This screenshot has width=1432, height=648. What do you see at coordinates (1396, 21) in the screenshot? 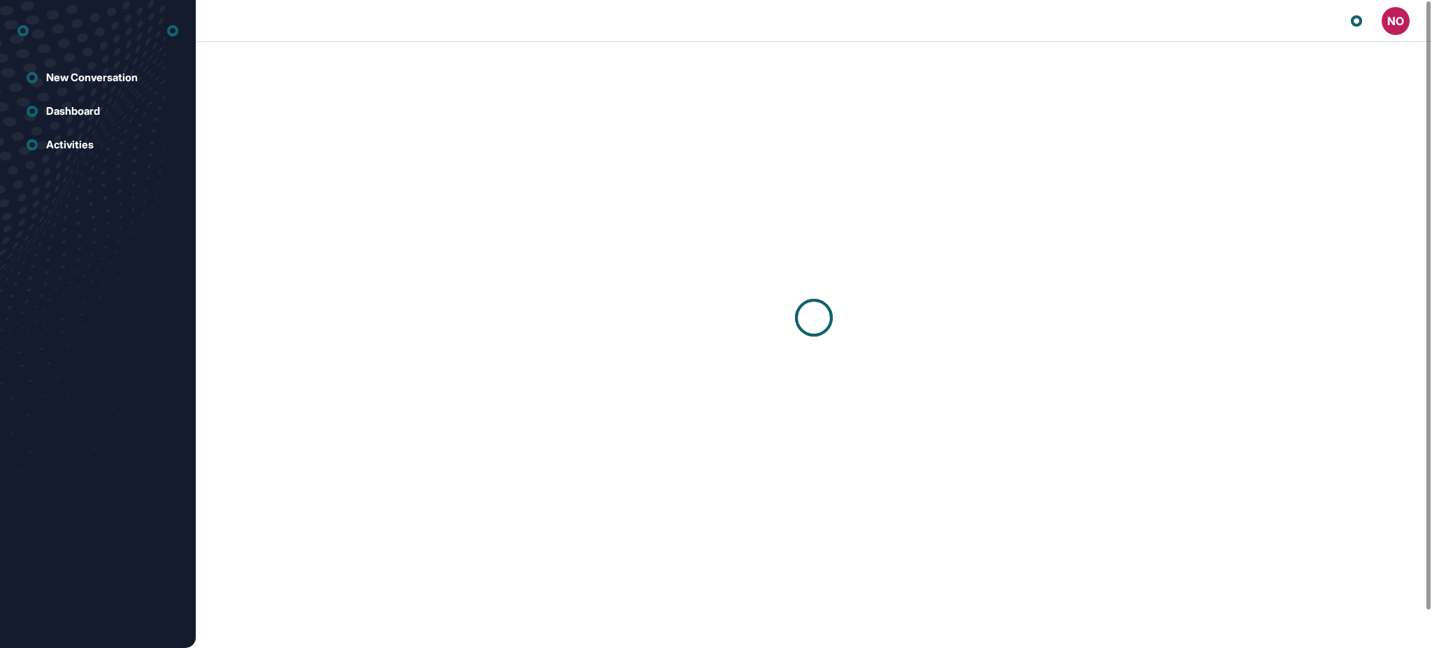
I see `button: NO` at bounding box center [1396, 21].